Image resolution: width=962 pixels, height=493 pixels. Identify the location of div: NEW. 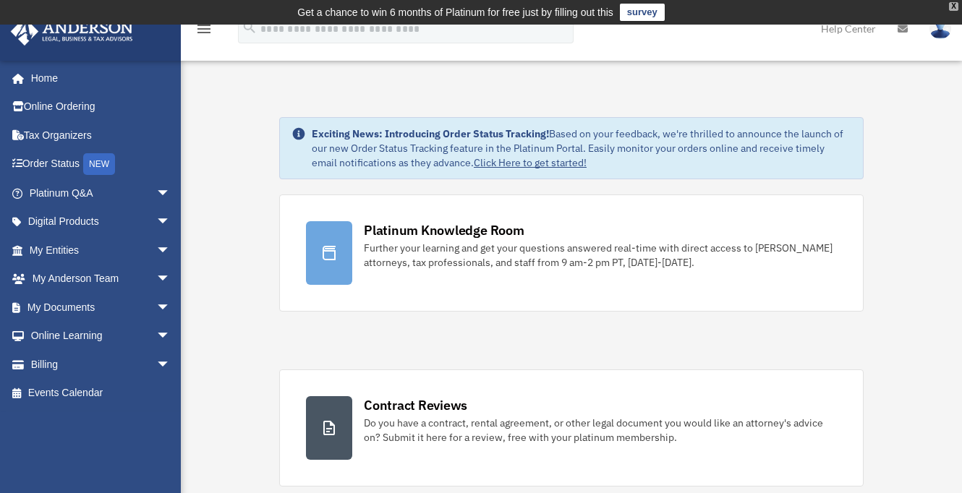
(99, 164).